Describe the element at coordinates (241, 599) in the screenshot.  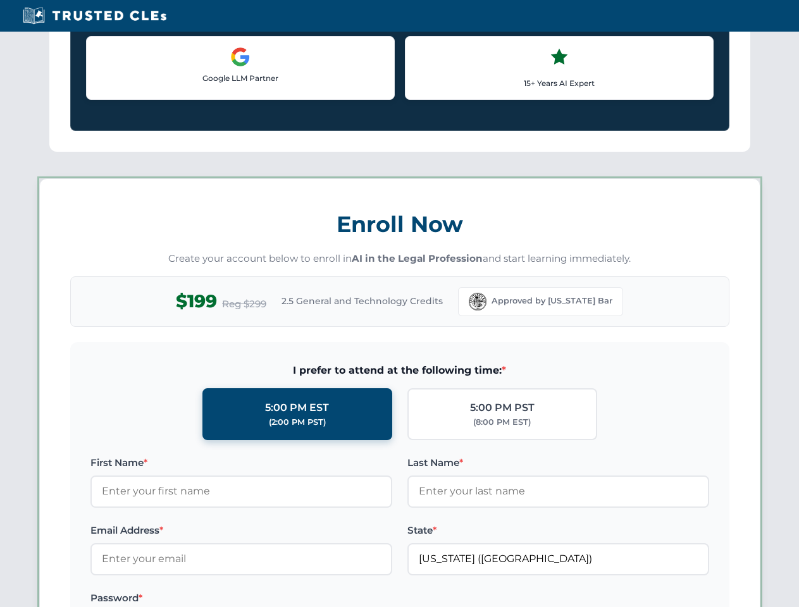
I see `label: Password` at that location.